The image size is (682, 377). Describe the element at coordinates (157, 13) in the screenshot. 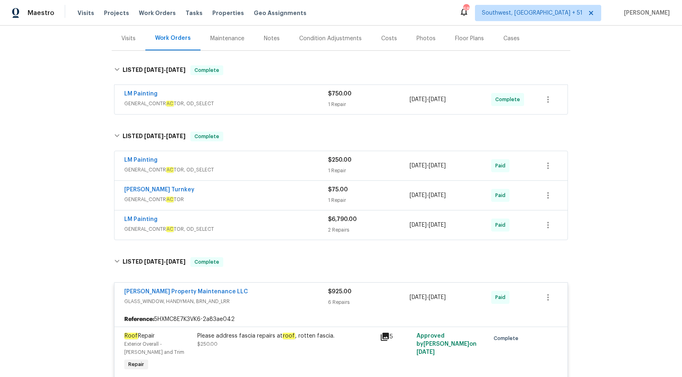

I see `span: Work Orders` at that location.